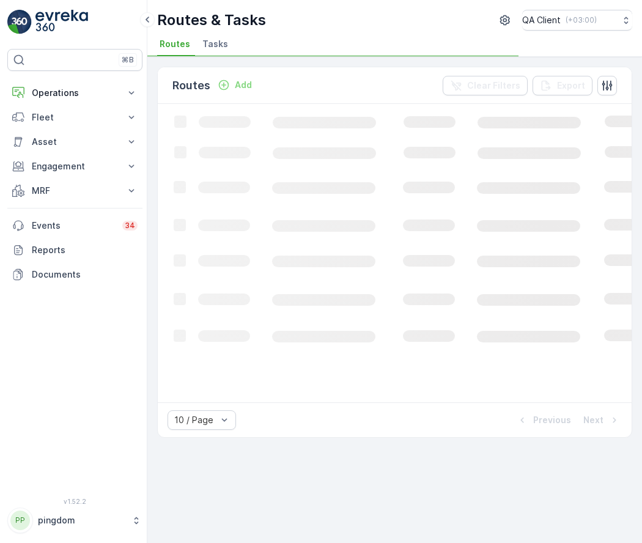 This screenshot has height=543, width=642. What do you see at coordinates (84, 250) in the screenshot?
I see `p: Reports` at bounding box center [84, 250].